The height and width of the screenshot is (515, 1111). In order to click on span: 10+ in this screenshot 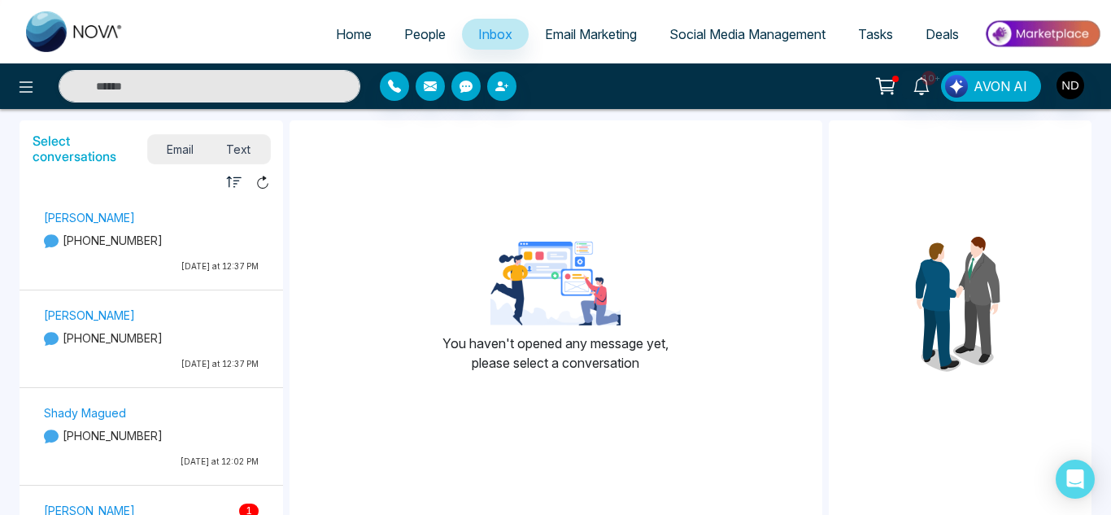, I will do `click(929, 78)`.